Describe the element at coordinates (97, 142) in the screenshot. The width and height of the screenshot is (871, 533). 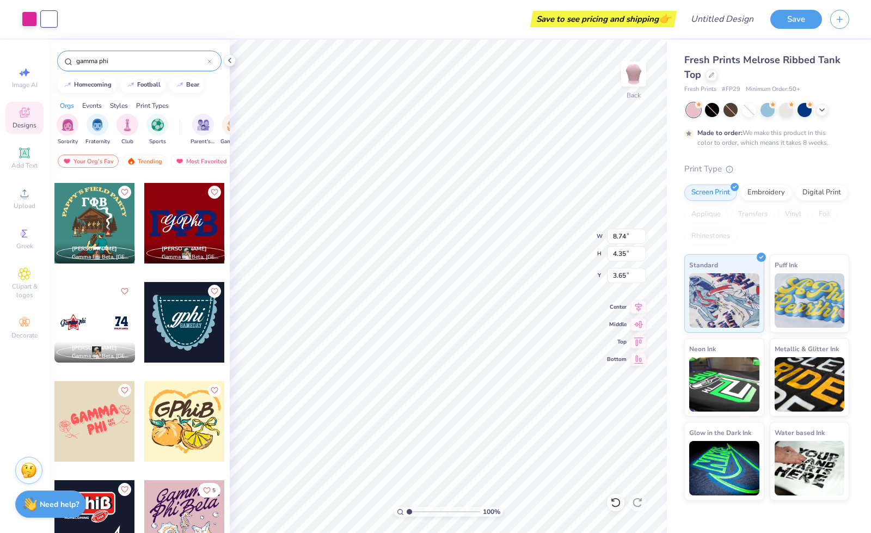
I see `span: Fraternity` at that location.